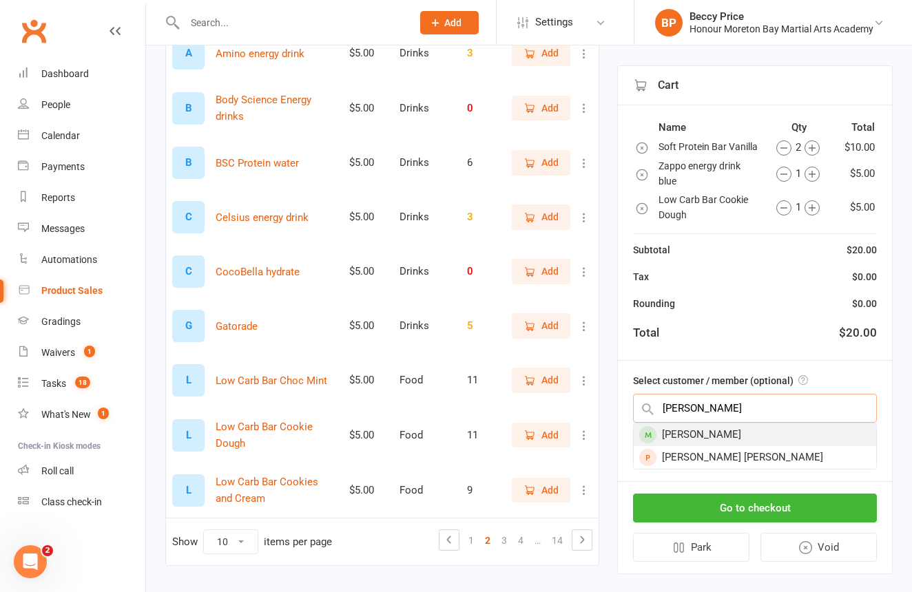  I want to click on button: Go to checkout, so click(755, 508).